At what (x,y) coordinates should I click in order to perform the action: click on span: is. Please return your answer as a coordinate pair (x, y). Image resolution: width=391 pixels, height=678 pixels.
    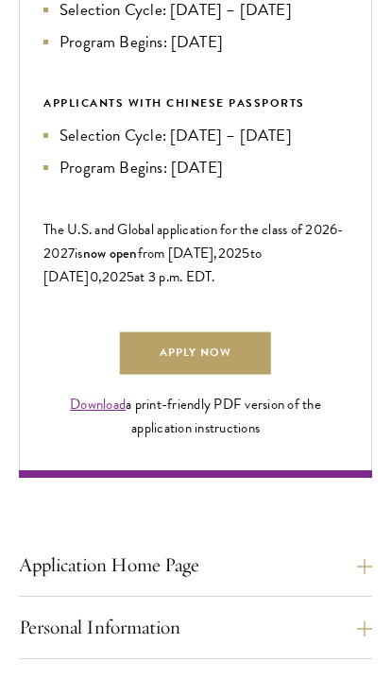
    Looking at the image, I should click on (78, 253).